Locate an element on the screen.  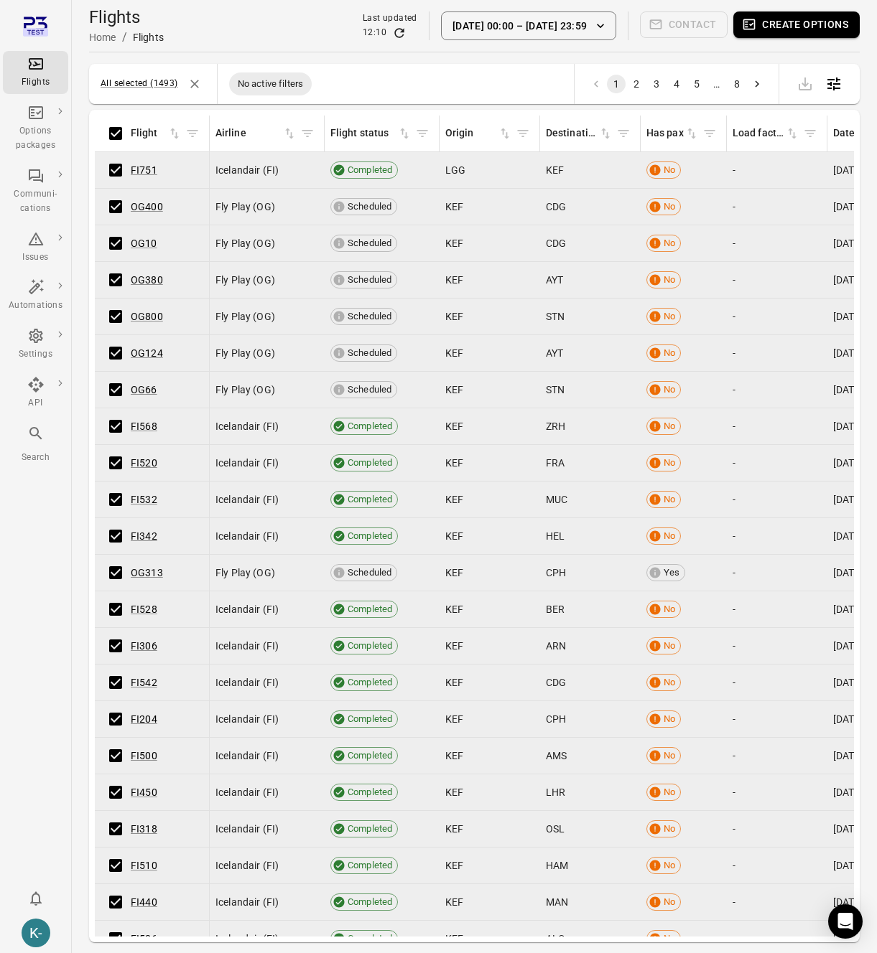
a: FI500 is located at coordinates (144, 756).